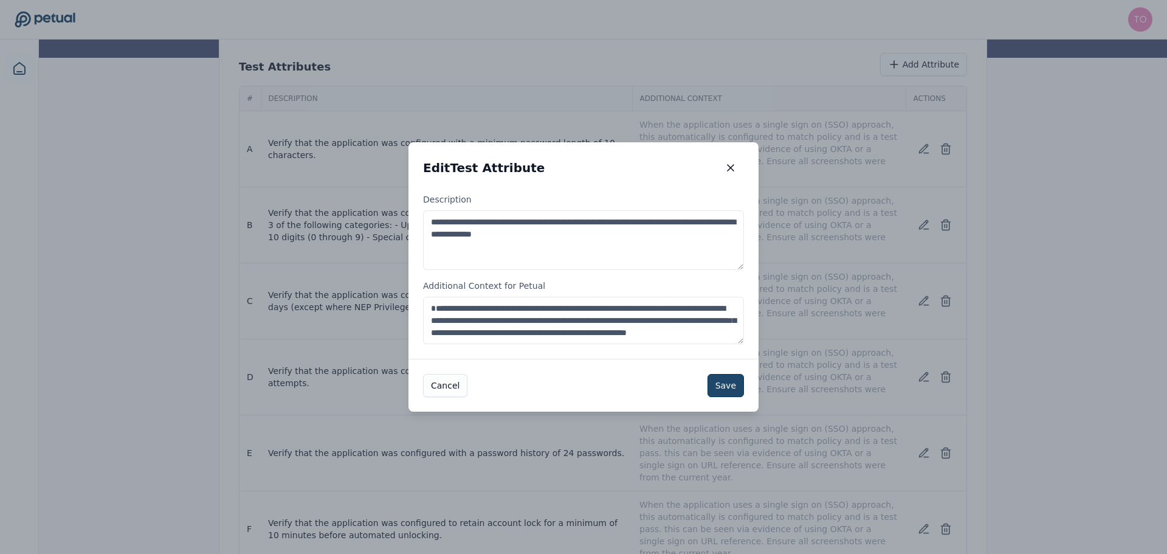 Image resolution: width=1167 pixels, height=554 pixels. Describe the element at coordinates (583, 232) in the screenshot. I see `label: Description` at that location.